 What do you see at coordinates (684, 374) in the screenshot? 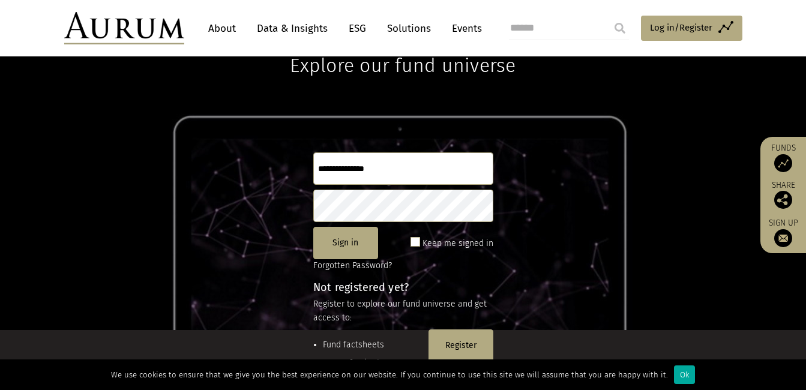
I see `div: Ok` at bounding box center [684, 374].